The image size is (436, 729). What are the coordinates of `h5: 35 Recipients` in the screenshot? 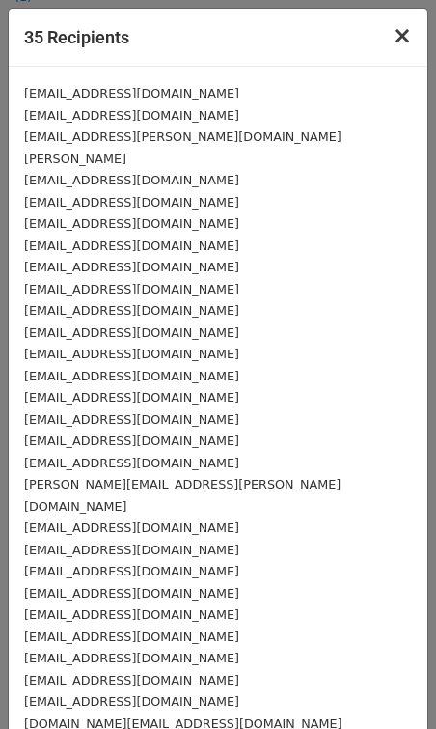 It's located at (76, 37).